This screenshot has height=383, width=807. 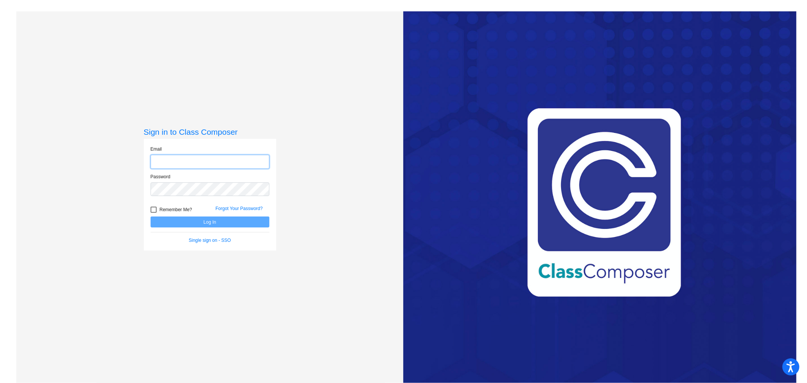 I want to click on a: Single sign on - SSO, so click(x=210, y=240).